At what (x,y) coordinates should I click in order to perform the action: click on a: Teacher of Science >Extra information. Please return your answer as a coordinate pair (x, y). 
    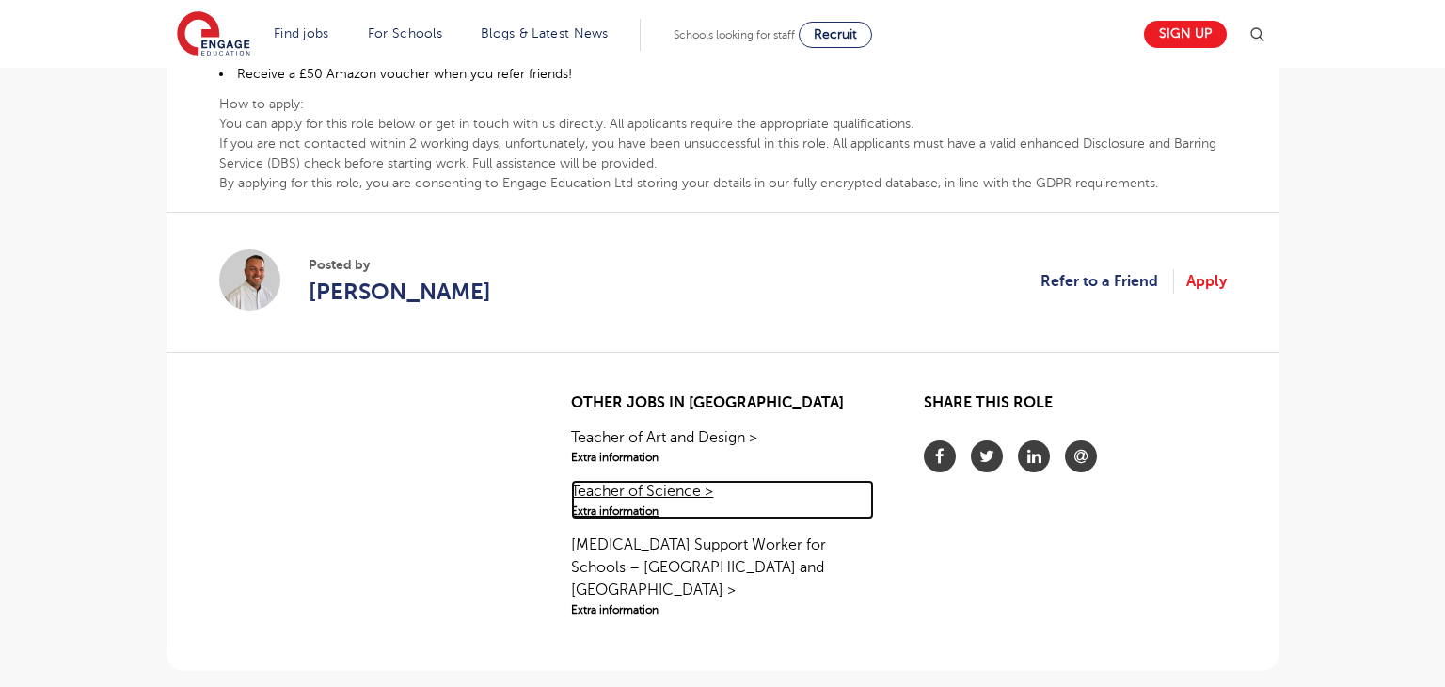
    Looking at the image, I should click on (721, 499).